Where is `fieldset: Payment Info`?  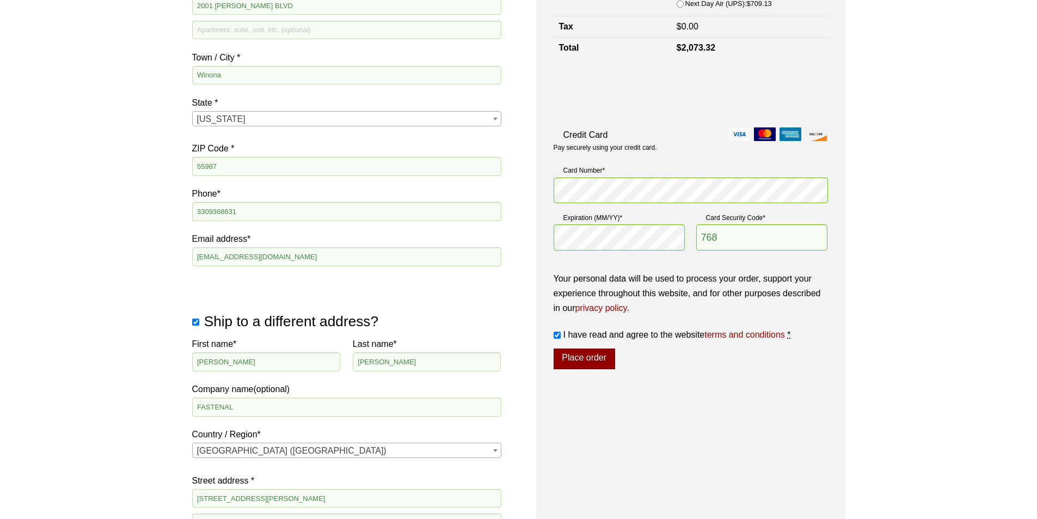 fieldset: Payment Info is located at coordinates (691, 210).